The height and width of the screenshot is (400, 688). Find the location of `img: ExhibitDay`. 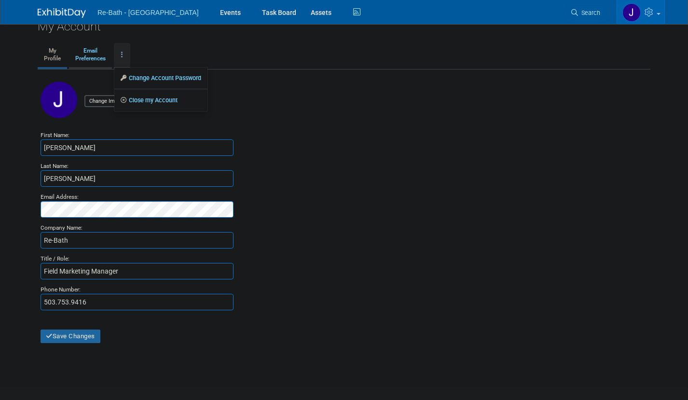

img: ExhibitDay is located at coordinates (62, 13).